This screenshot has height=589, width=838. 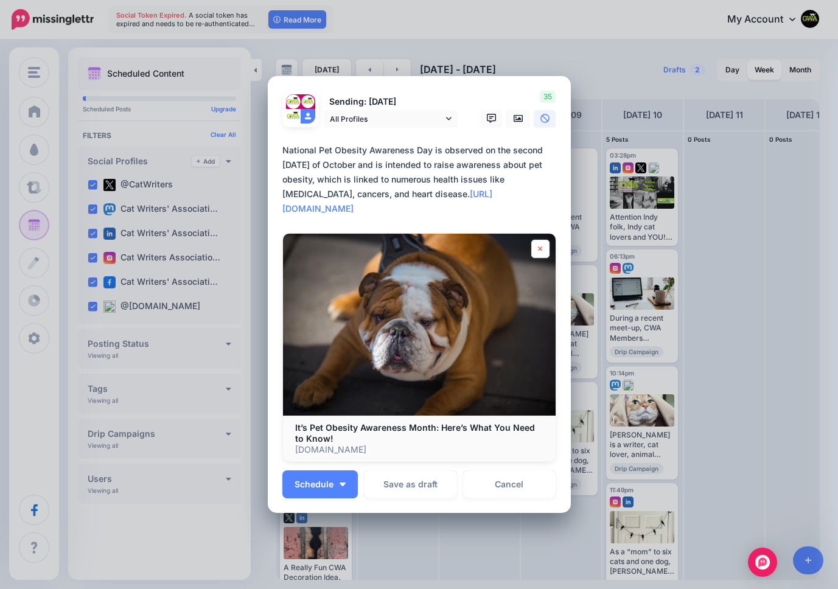 What do you see at coordinates (410, 485) in the screenshot?
I see `button: Save as draft` at bounding box center [410, 485].